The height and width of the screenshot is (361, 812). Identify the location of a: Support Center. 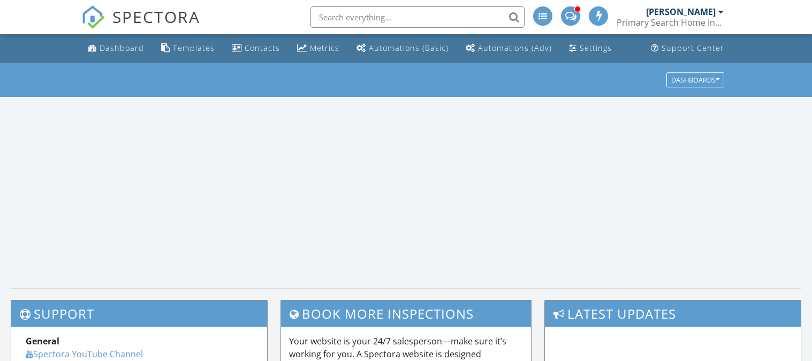
(688, 48).